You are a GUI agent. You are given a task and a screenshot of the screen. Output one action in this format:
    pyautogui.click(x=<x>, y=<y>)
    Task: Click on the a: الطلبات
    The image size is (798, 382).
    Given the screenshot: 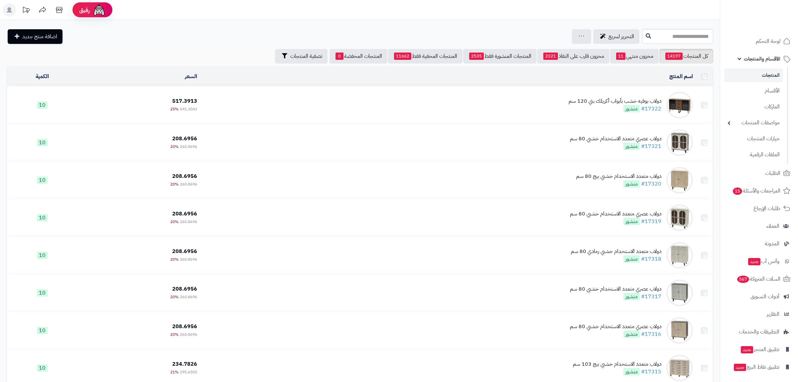 What is the action you would take?
    pyautogui.click(x=759, y=173)
    